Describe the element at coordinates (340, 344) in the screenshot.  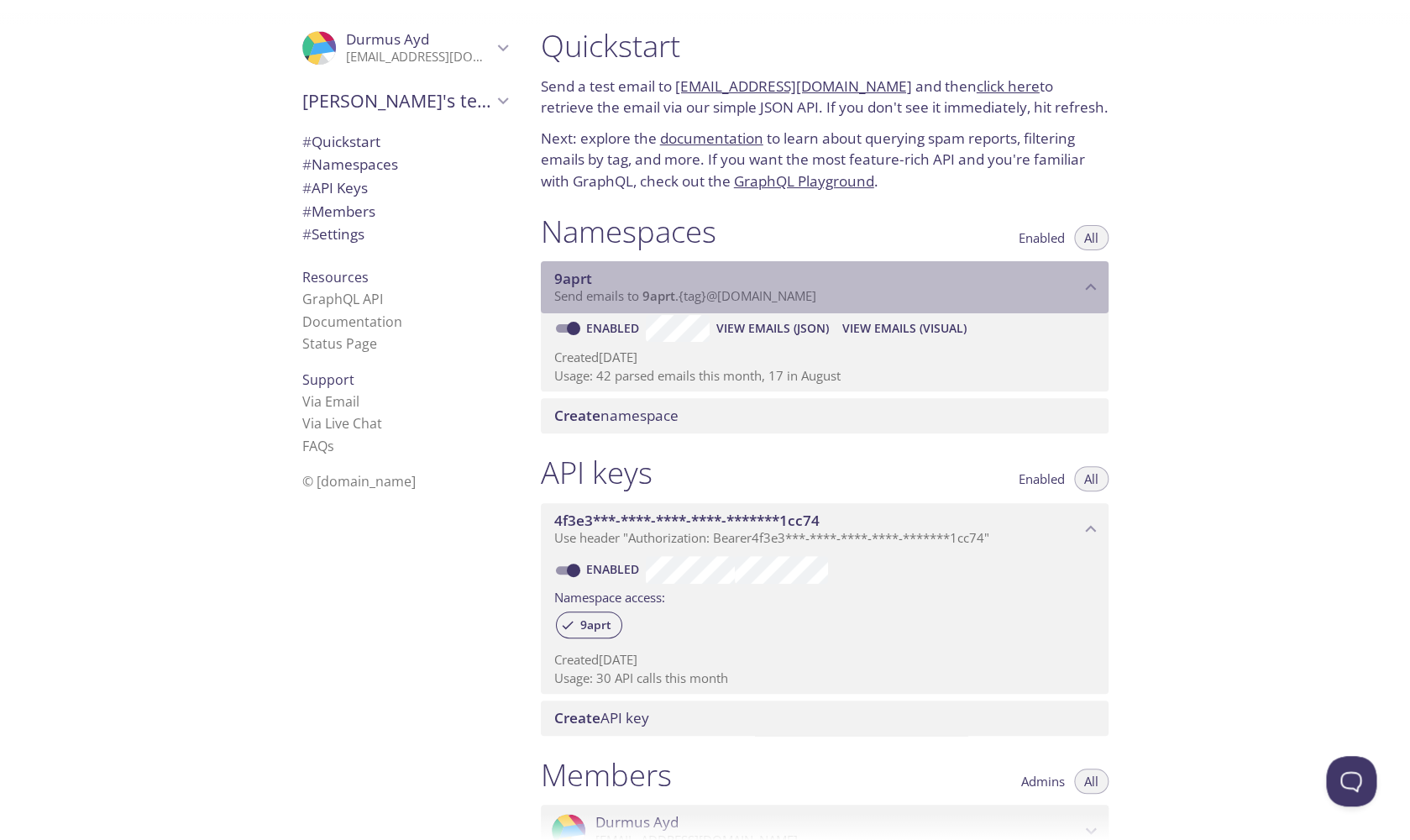
I see `a: Status Page` at that location.